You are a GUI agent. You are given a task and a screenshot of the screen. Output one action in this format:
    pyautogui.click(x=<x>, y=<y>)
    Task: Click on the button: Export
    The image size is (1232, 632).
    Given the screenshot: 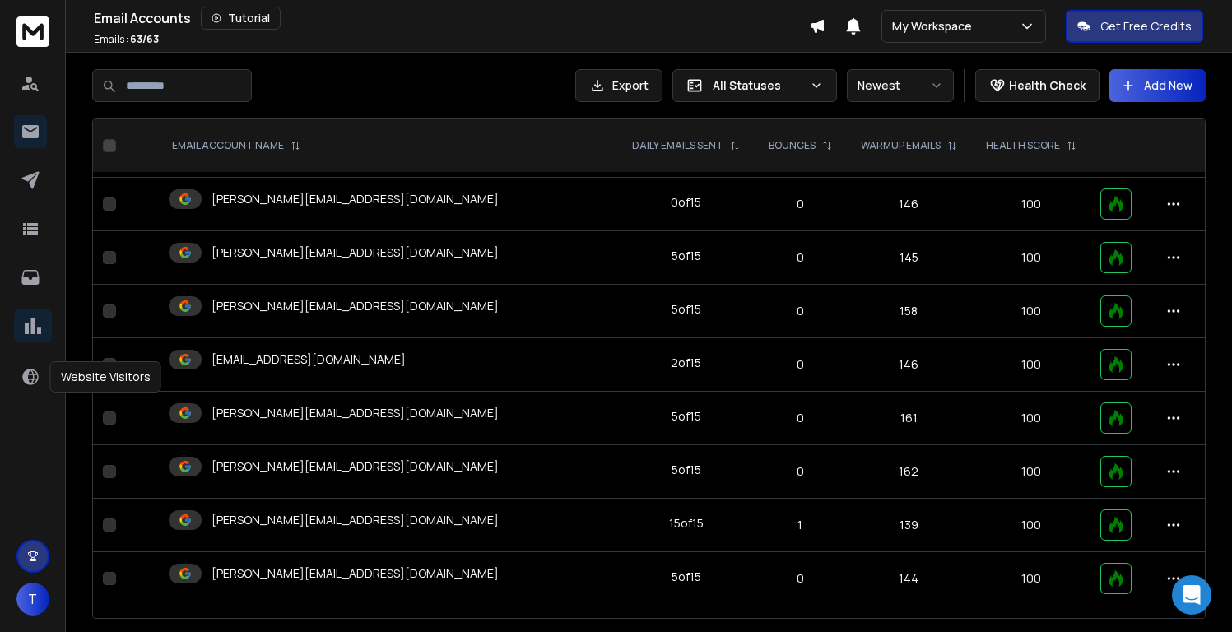 What is the action you would take?
    pyautogui.click(x=619, y=86)
    